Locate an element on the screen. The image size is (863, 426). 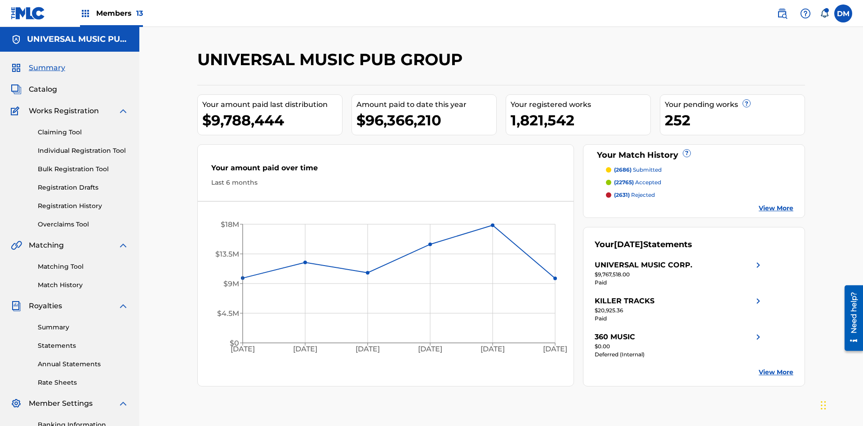
h2: UNIVERSAL MUSIC PUB GROUP is located at coordinates (332, 59).